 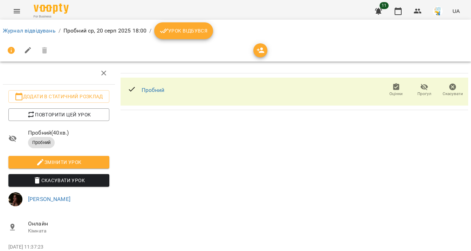 I want to click on img: 1b79b5faa506ccfdadca416541874b02.jpg, so click(x=15, y=200).